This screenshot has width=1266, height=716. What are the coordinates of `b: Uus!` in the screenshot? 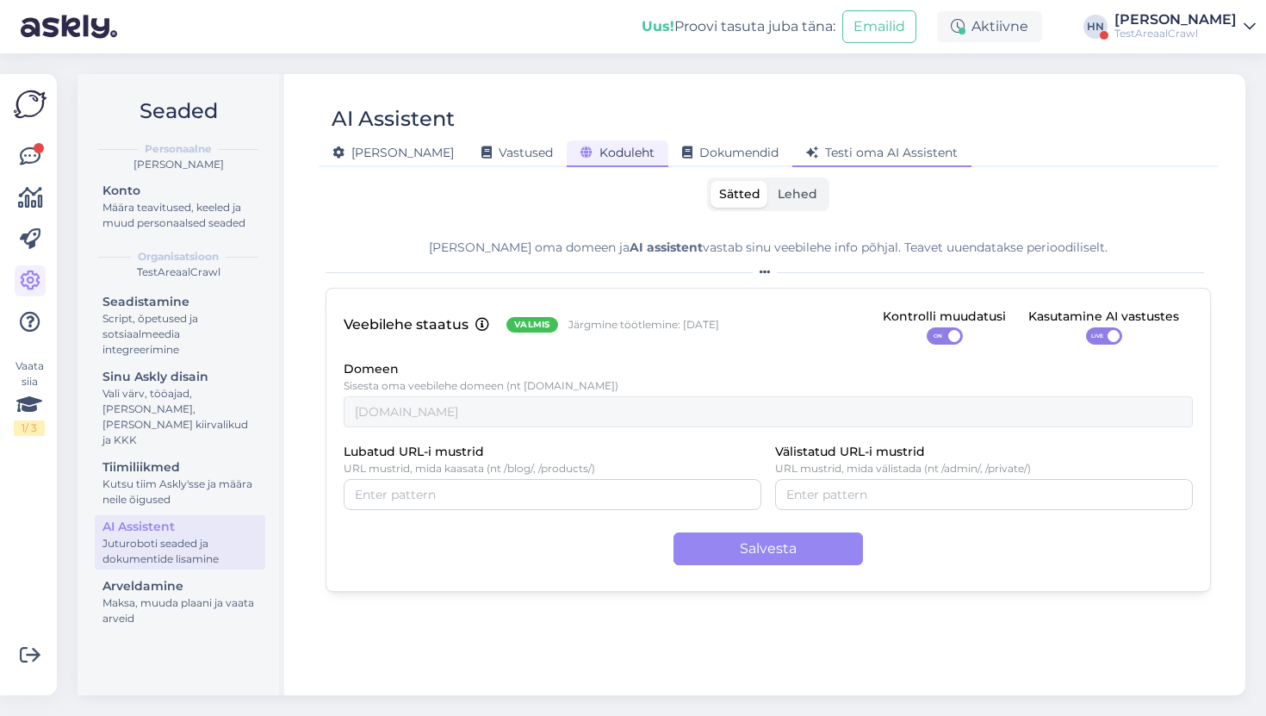 It's located at (658, 26).